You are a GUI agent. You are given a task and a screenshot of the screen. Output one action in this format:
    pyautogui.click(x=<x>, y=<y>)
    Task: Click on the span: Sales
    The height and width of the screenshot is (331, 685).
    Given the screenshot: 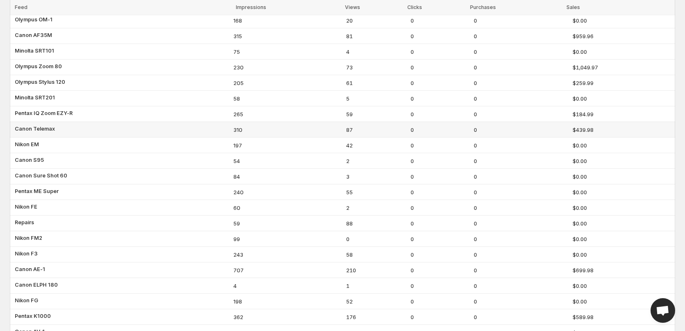 What is the action you would take?
    pyautogui.click(x=573, y=7)
    